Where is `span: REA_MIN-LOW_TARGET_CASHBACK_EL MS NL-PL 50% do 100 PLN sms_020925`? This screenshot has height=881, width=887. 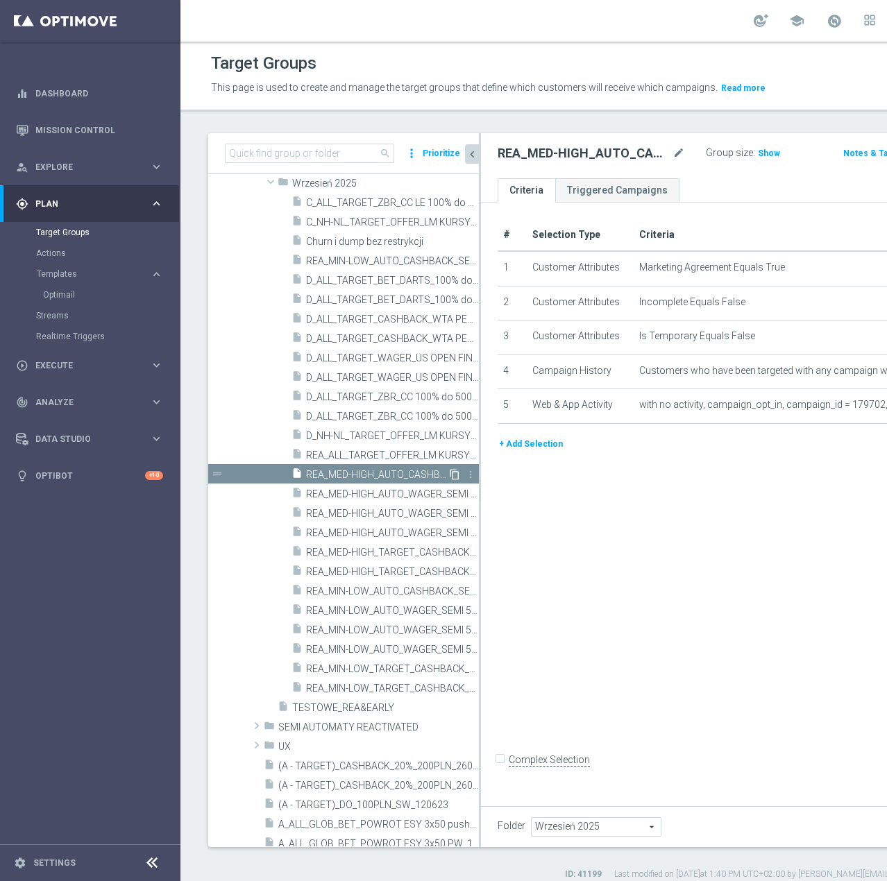 span: REA_MIN-LOW_TARGET_CASHBACK_EL MS NL-PL 50% do 100 PLN sms_020925 is located at coordinates (392, 669).